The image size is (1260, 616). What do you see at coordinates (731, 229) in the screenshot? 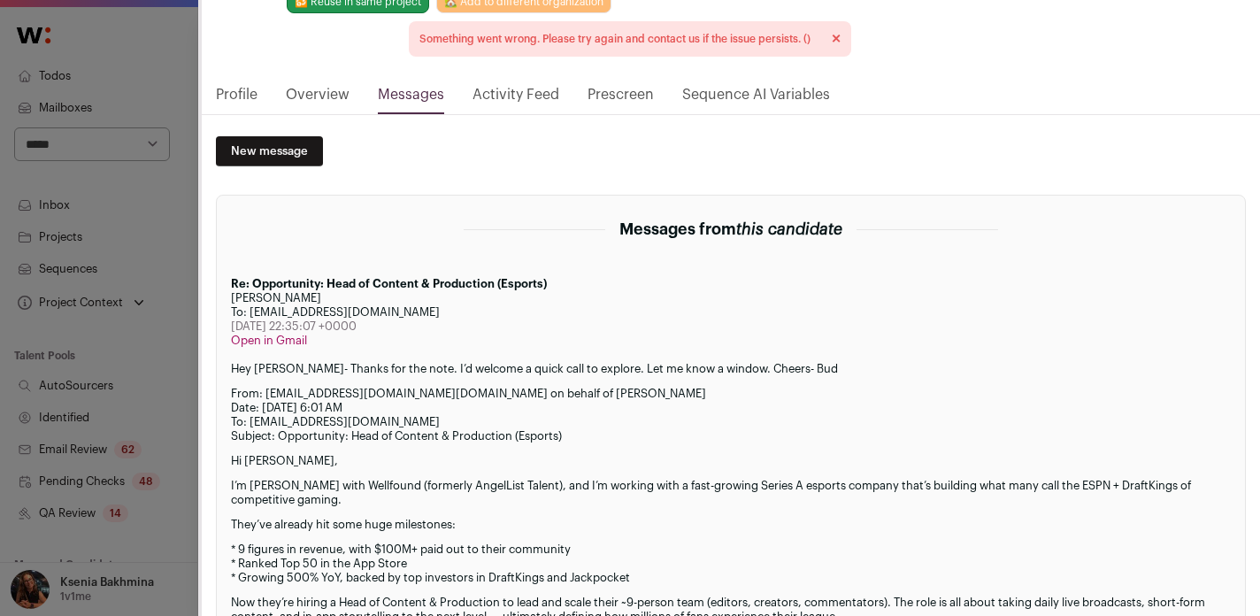
I see `h2: Messages from` at bounding box center [731, 229].